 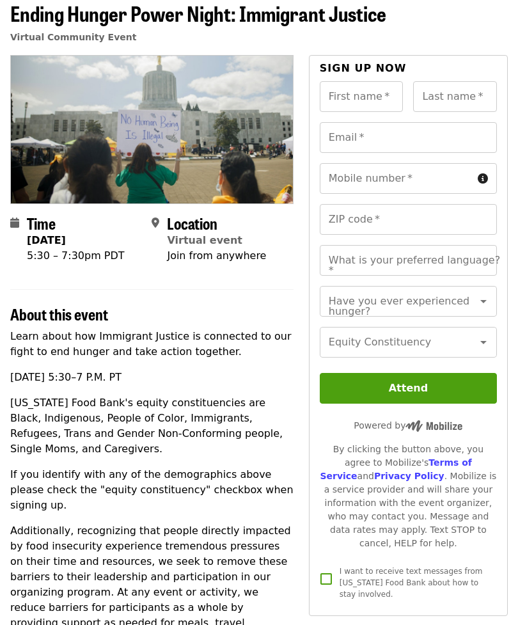 I want to click on a: Terms of Service, so click(x=396, y=469).